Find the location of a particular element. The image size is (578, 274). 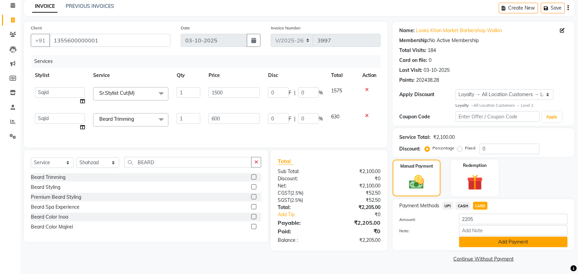

div: No Active Membership is located at coordinates (484, 40).